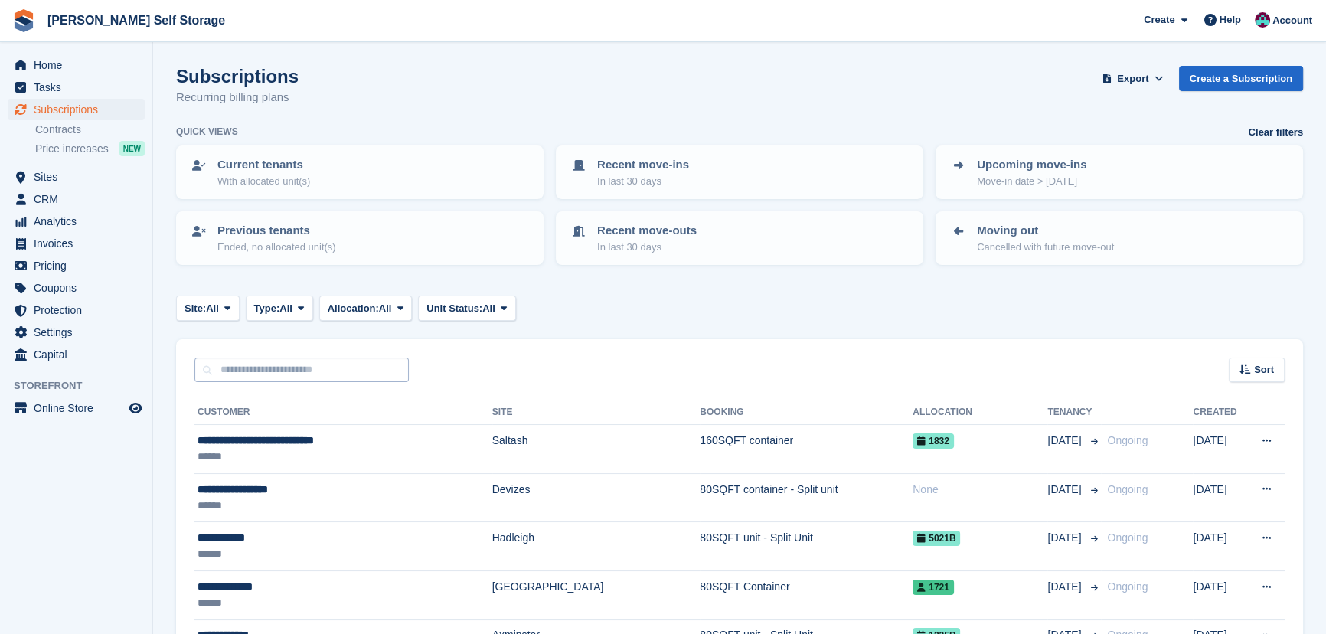 This screenshot has width=1326, height=634. I want to click on th: Allocation, so click(980, 413).